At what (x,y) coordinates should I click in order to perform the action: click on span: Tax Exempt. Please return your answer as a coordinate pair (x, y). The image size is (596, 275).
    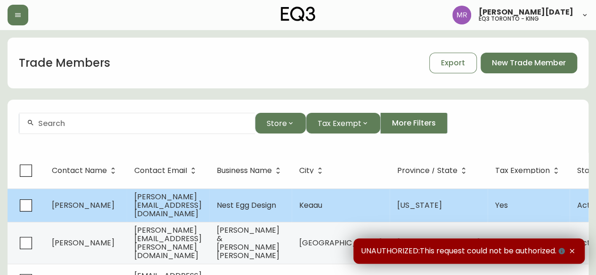
    Looking at the image, I should click on (339, 123).